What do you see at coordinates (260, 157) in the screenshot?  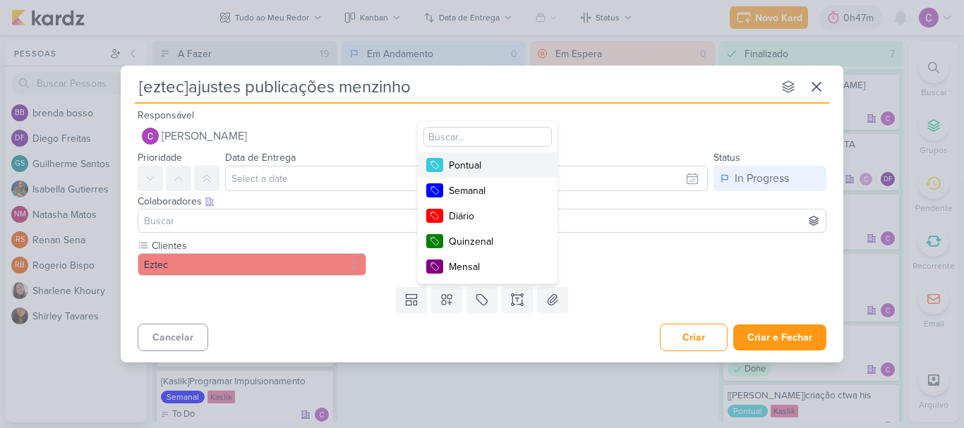 I see `label: Data de Entrega` at bounding box center [260, 157].